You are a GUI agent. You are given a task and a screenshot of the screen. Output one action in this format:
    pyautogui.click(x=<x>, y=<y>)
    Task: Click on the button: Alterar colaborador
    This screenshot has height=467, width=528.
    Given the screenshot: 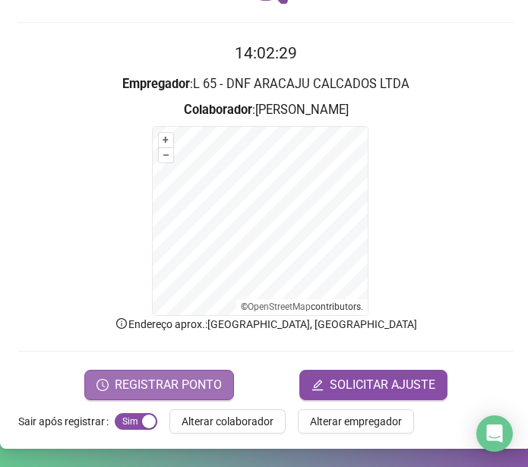 What is the action you would take?
    pyautogui.click(x=227, y=422)
    